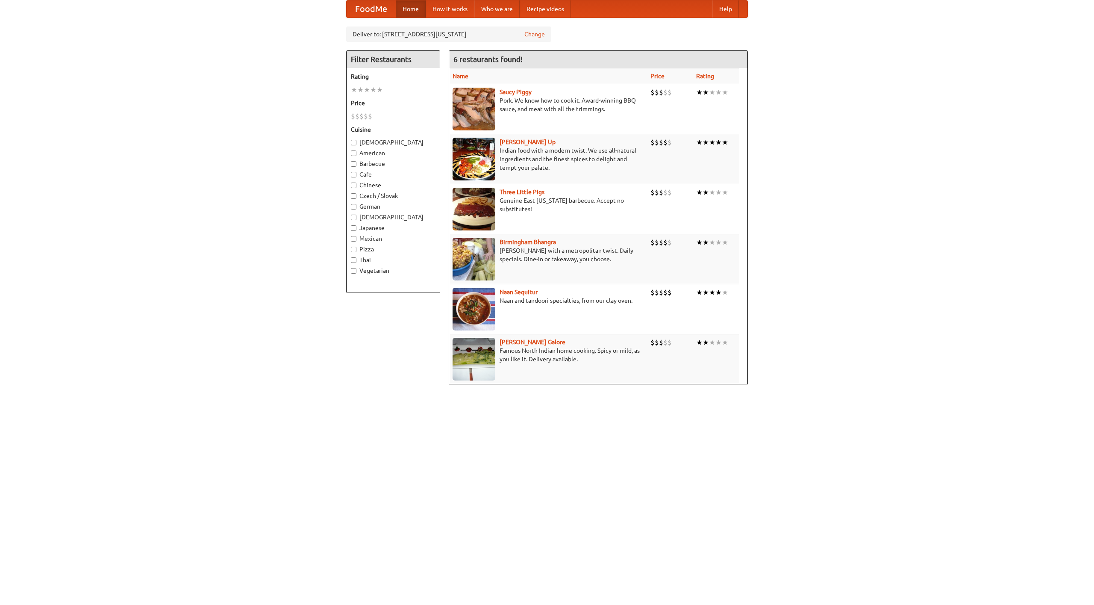  Describe the element at coordinates (393, 164) in the screenshot. I see `label: Barbecue` at that location.